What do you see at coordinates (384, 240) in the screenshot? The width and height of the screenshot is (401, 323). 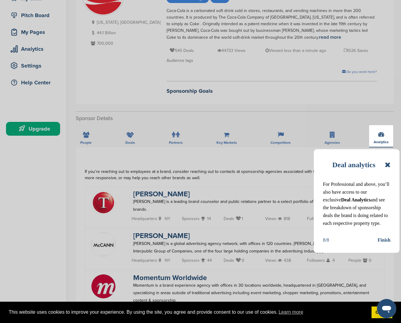 I see `div: Finish` at bounding box center [384, 240].